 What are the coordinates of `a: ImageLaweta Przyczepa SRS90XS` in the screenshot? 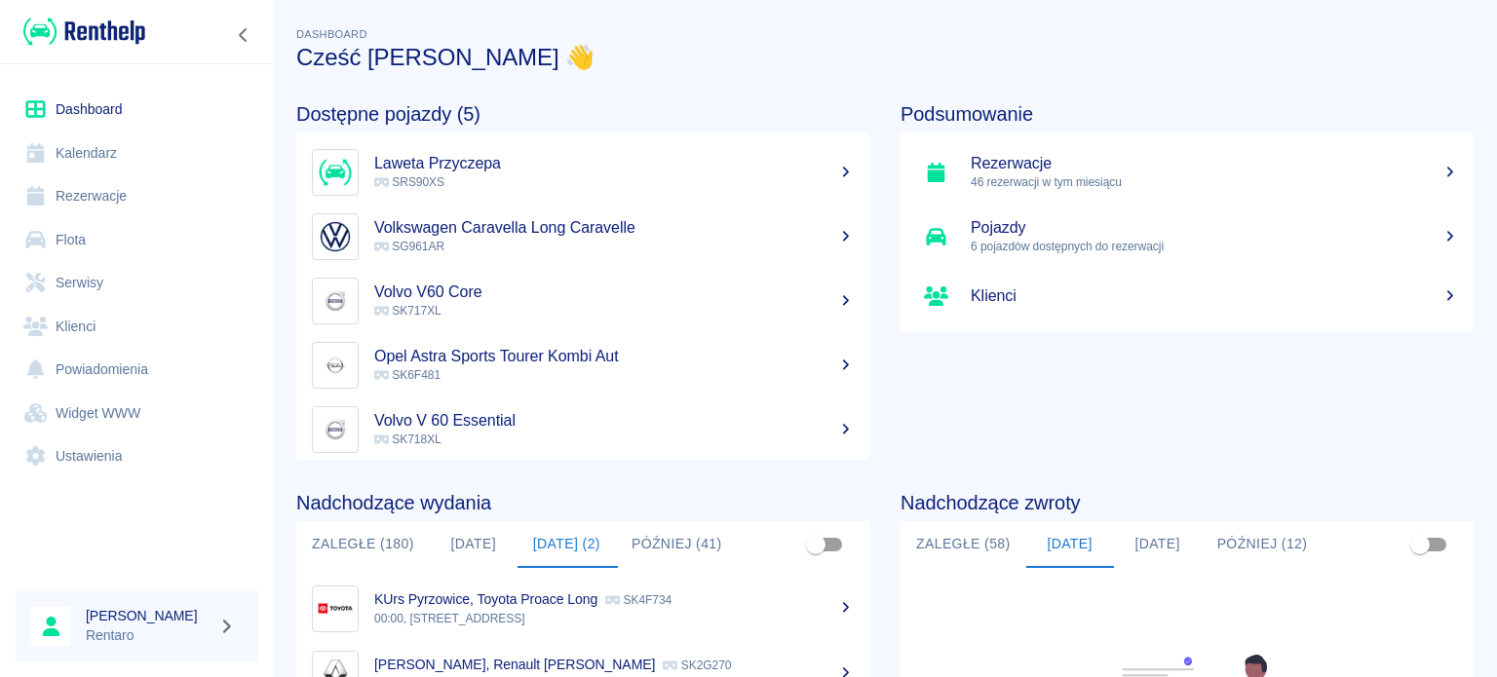 It's located at (583, 173).